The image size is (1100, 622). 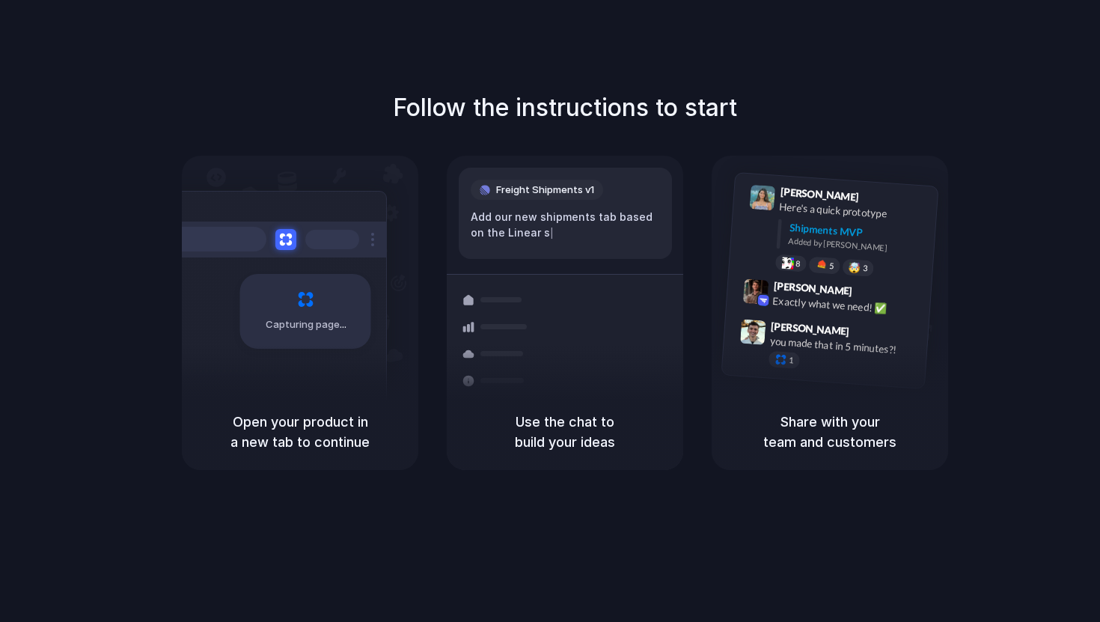 What do you see at coordinates (565, 108) in the screenshot?
I see `h1: Follow the instructions to start` at bounding box center [565, 108].